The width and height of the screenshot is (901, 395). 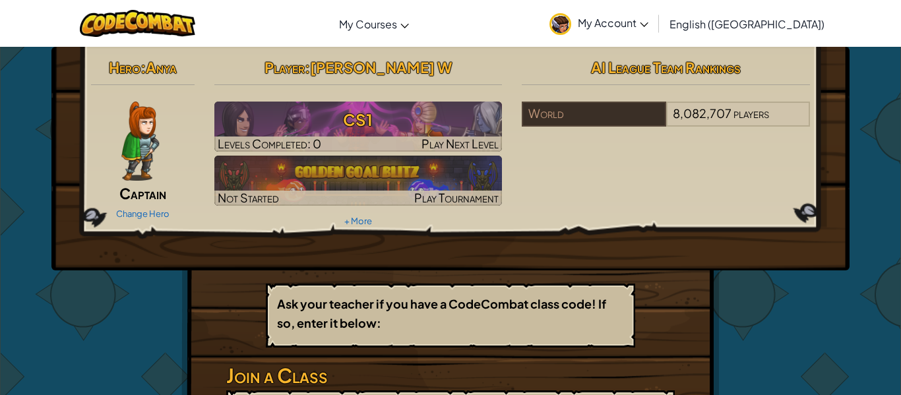 What do you see at coordinates (751, 113) in the screenshot?
I see `span: players` at bounding box center [751, 113].